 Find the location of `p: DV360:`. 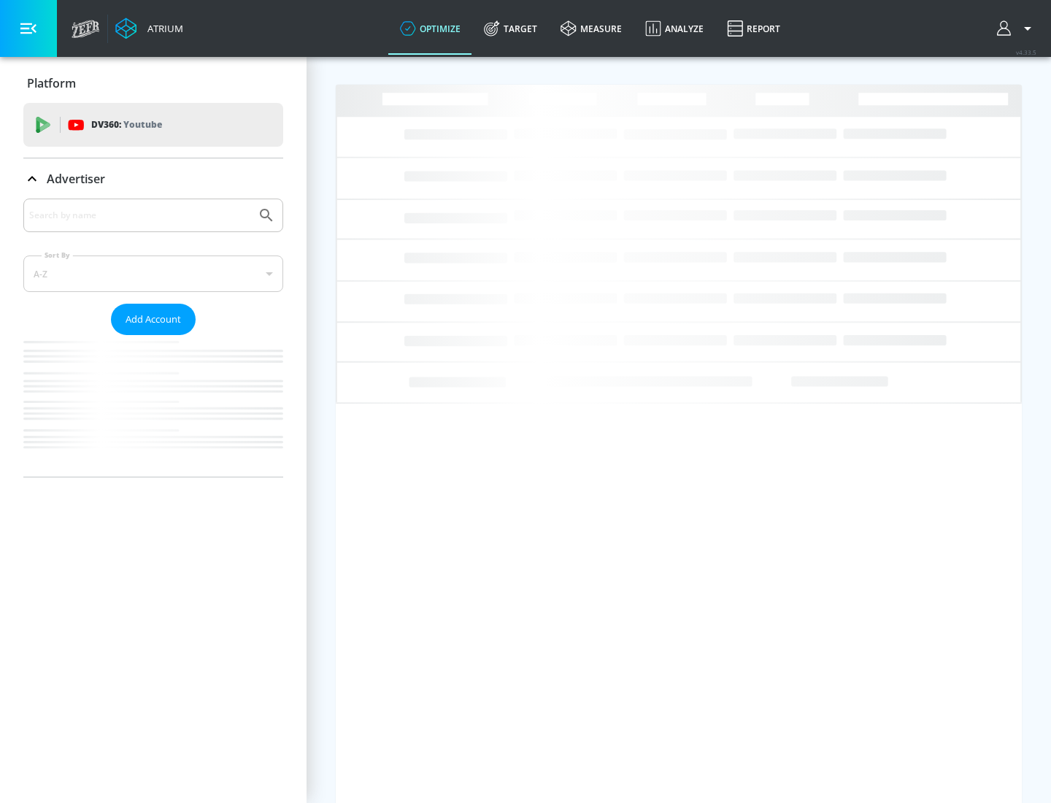

p: DV360: is located at coordinates (126, 125).